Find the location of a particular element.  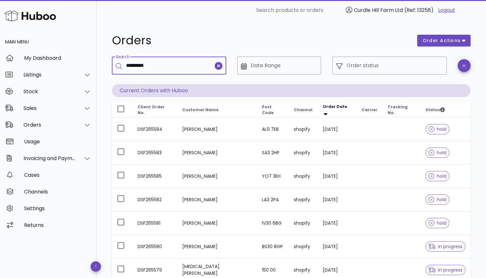

td: YO7 3EH is located at coordinates (273, 176).